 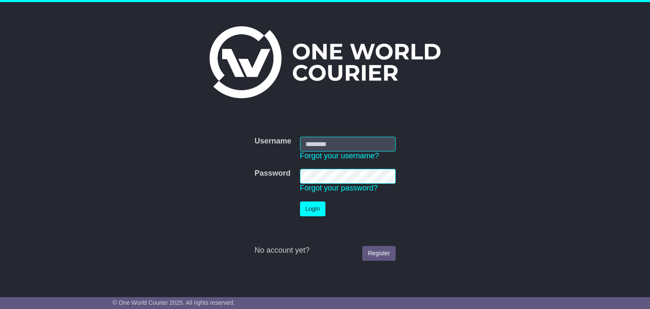 I want to click on button: Login, so click(x=313, y=209).